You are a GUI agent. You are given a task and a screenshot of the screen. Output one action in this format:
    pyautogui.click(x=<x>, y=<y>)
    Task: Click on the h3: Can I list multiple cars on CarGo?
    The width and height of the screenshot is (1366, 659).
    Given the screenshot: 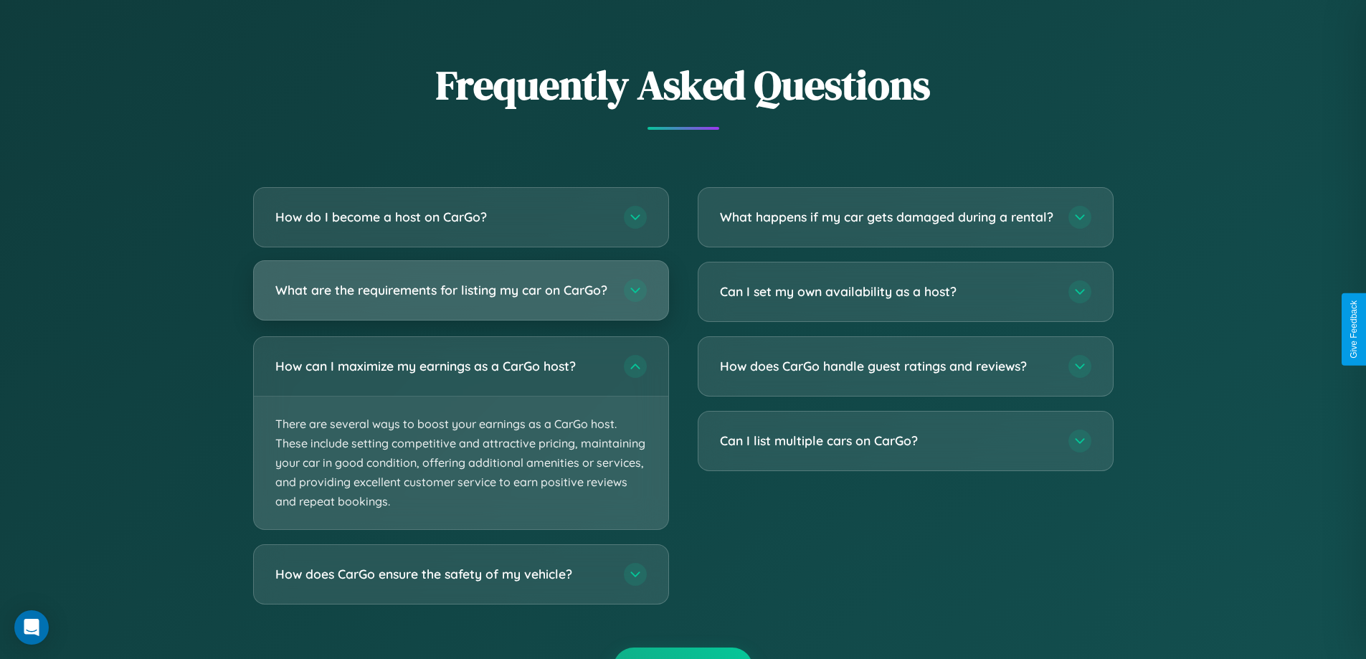 What is the action you would take?
    pyautogui.click(x=887, y=440)
    